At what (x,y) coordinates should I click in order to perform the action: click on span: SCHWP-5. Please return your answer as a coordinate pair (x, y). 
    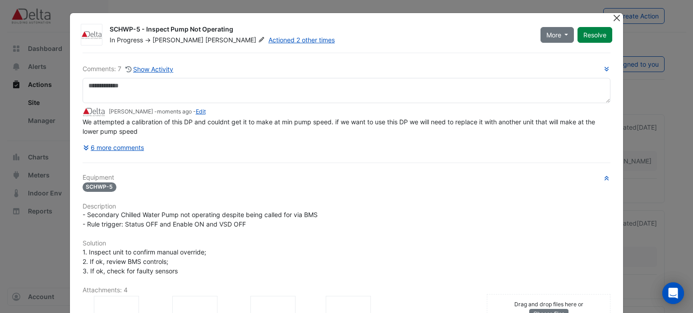
    Looking at the image, I should click on (100, 187).